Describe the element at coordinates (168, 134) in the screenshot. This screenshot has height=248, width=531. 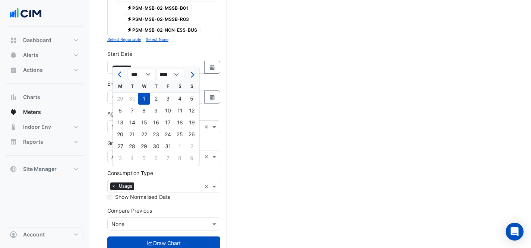
I see `div: Friday, May 24, 2024` at that location.